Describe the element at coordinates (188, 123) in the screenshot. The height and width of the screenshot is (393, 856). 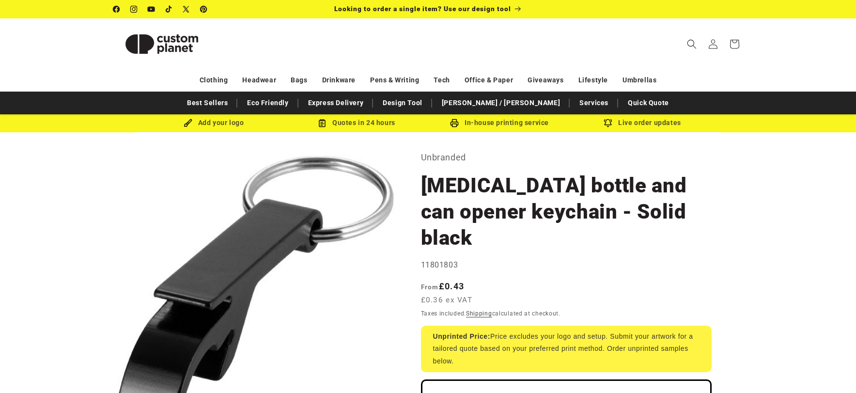
I see `img: Brush Icon` at that location.